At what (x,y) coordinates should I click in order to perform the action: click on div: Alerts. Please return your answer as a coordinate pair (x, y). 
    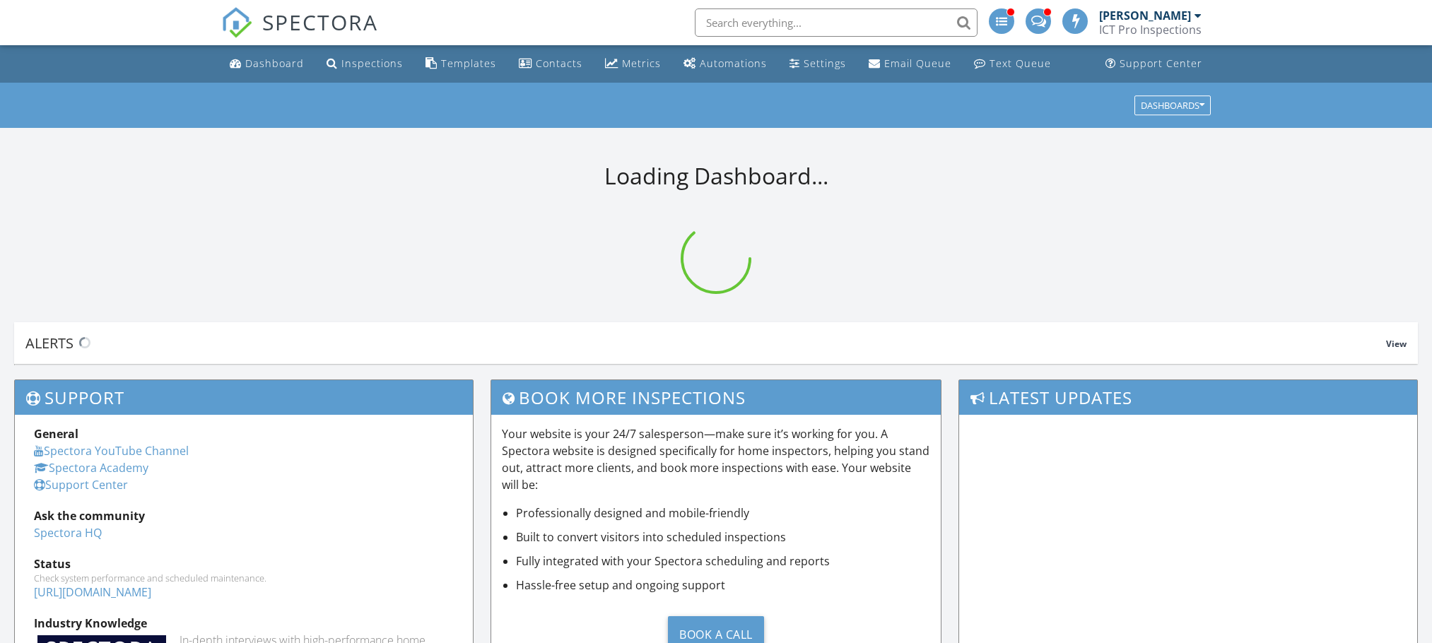
    Looking at the image, I should click on (705, 343).